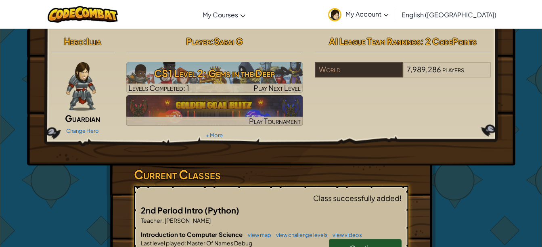  I want to click on a: My Courses, so click(224, 15).